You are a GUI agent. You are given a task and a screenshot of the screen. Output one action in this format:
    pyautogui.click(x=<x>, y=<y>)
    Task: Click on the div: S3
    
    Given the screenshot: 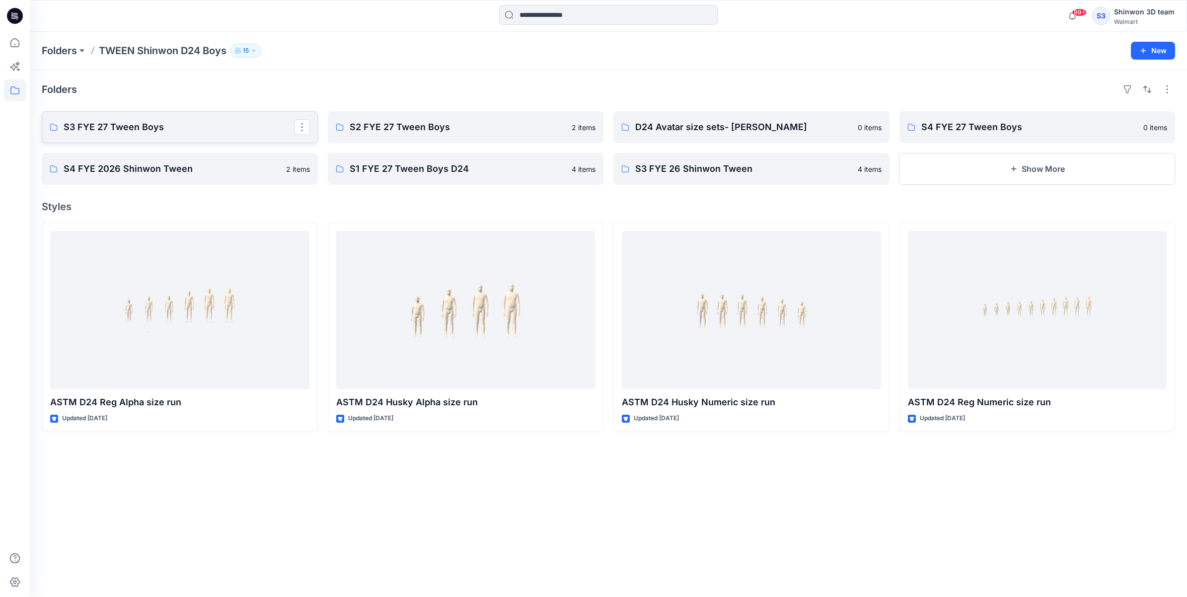 What is the action you would take?
    pyautogui.click(x=1102, y=16)
    